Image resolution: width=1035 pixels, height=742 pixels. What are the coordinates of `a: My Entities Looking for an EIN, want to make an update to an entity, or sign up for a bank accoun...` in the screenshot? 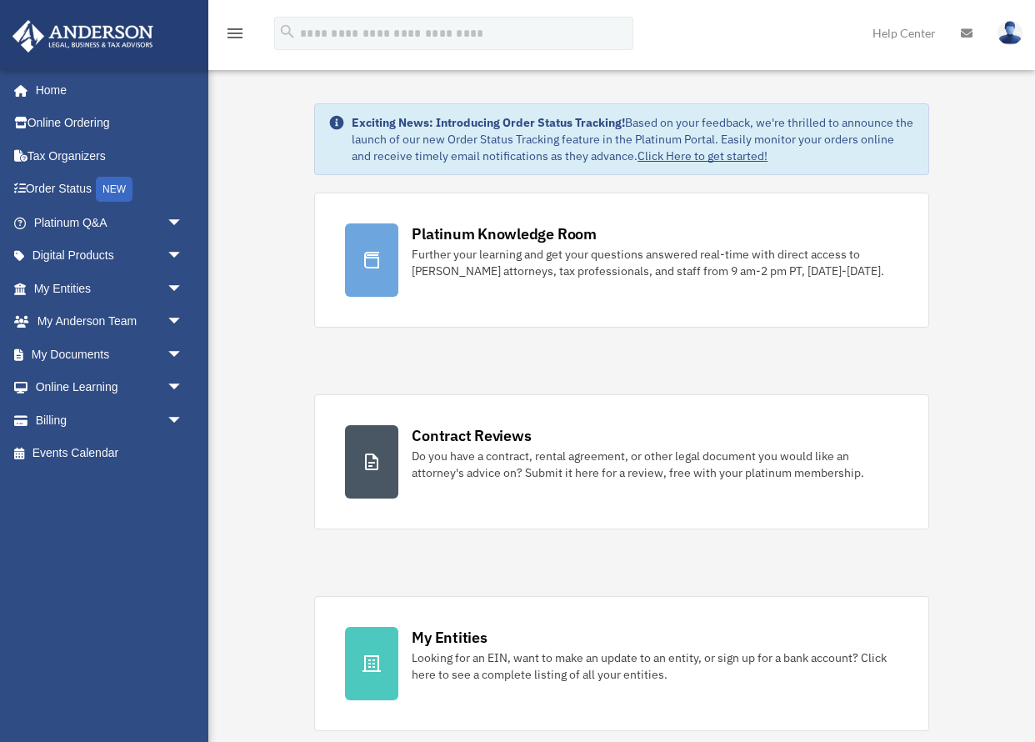 It's located at (622, 663).